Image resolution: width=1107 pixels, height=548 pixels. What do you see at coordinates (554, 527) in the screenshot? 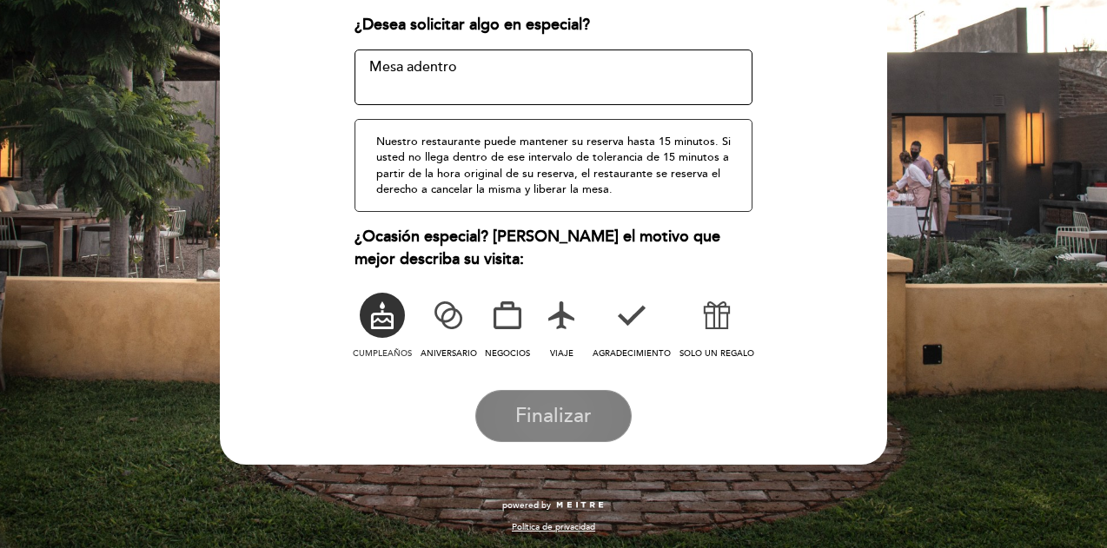
I see `a: Política de privacidad` at bounding box center [554, 527].